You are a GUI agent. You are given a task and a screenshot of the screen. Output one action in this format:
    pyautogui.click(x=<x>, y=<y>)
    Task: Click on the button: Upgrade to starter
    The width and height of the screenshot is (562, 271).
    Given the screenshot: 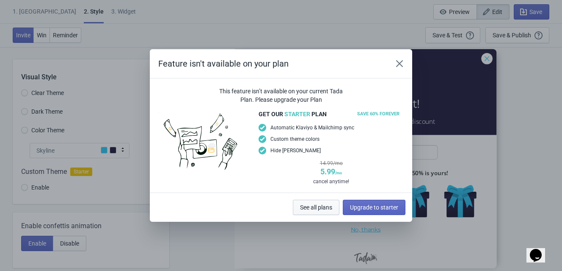 What is the action you would take?
    pyautogui.click(x=374, y=207)
    